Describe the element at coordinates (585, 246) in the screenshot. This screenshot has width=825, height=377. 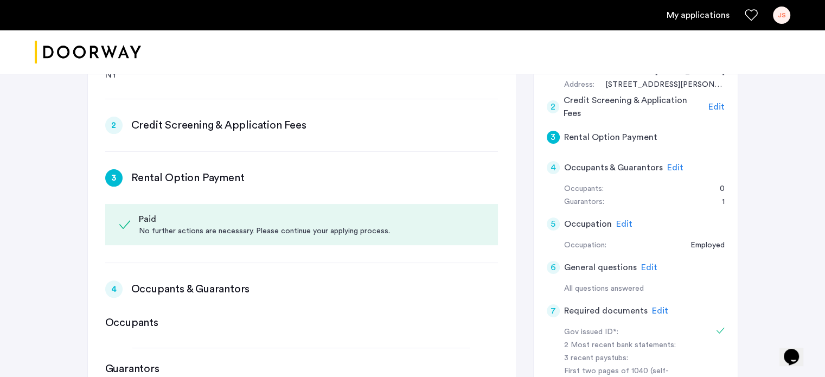
I see `div: Occupation:` at that location.